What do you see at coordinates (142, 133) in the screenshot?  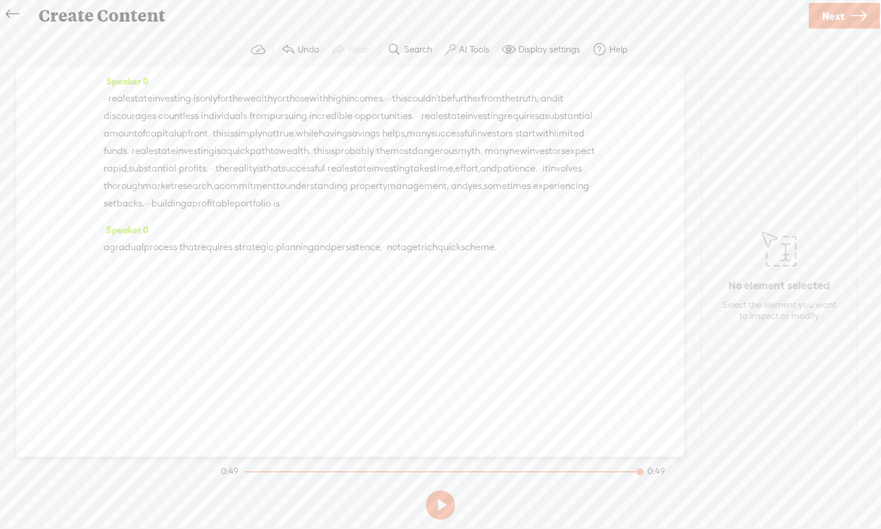 I see `span: of` at bounding box center [142, 133].